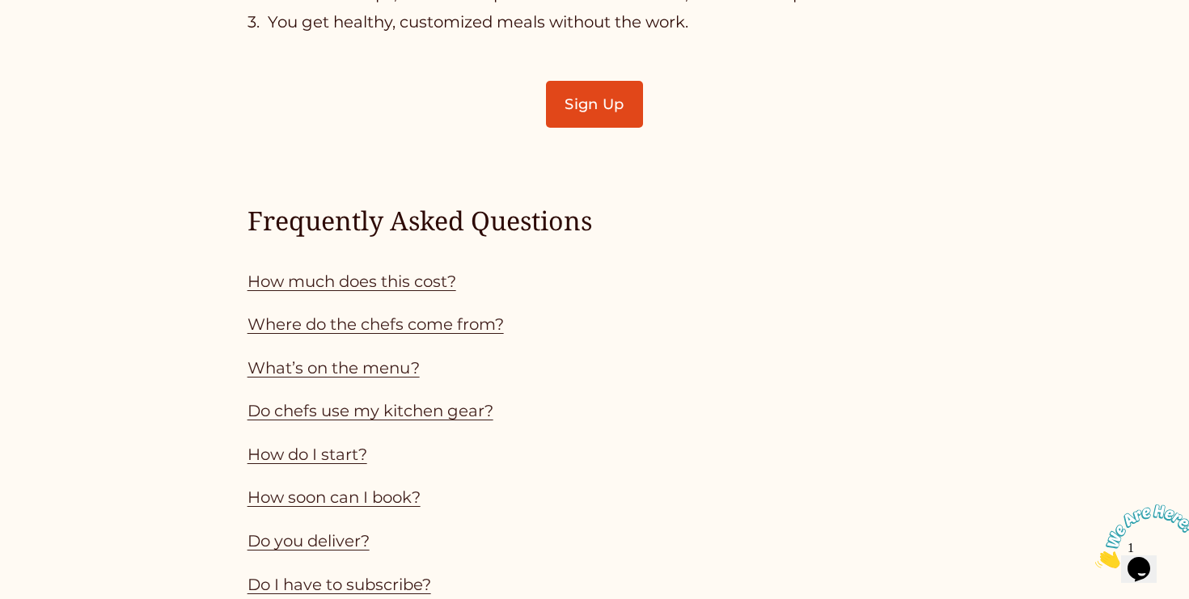  What do you see at coordinates (57, 38) in the screenshot?
I see `img: Chat attention grabber` at bounding box center [57, 38].